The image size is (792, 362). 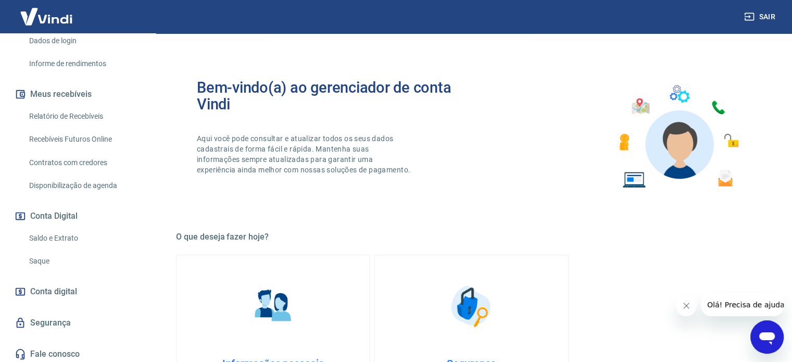 I want to click on a: Saque, so click(x=84, y=261).